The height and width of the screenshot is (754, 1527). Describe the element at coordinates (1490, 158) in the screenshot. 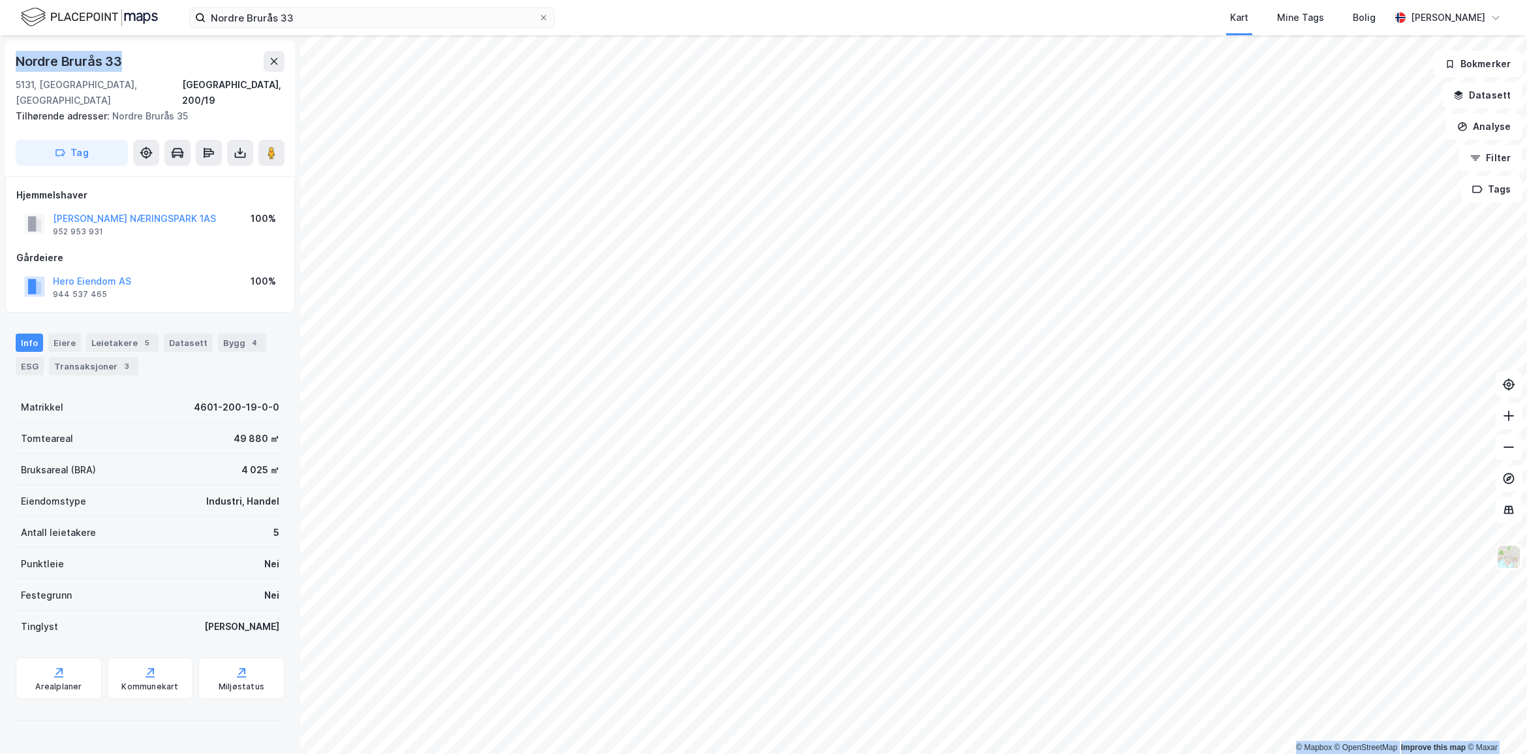

I see `button: Filter` at that location.